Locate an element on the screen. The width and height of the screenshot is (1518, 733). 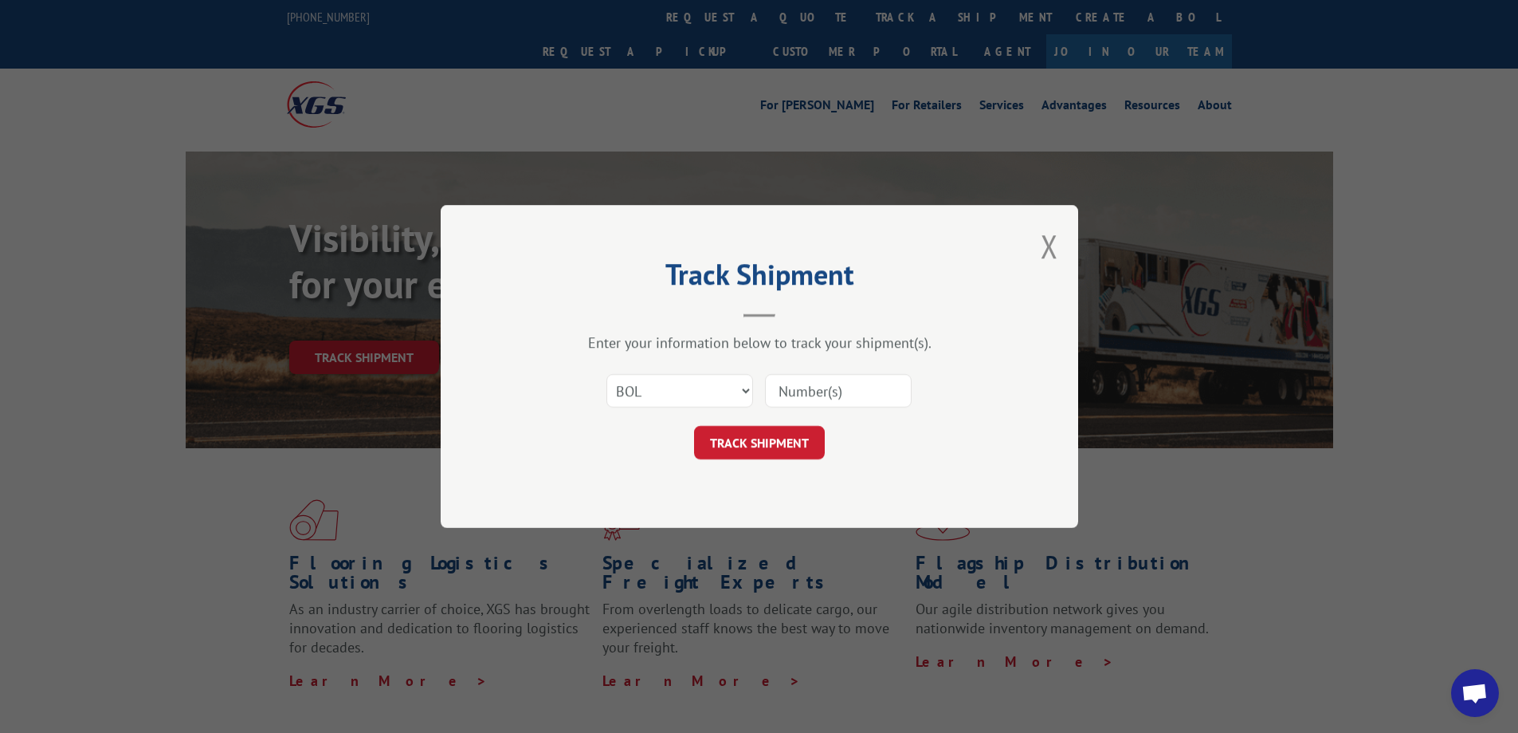
div: Enter your information below to track your shipment(s). is located at coordinates (760, 342).